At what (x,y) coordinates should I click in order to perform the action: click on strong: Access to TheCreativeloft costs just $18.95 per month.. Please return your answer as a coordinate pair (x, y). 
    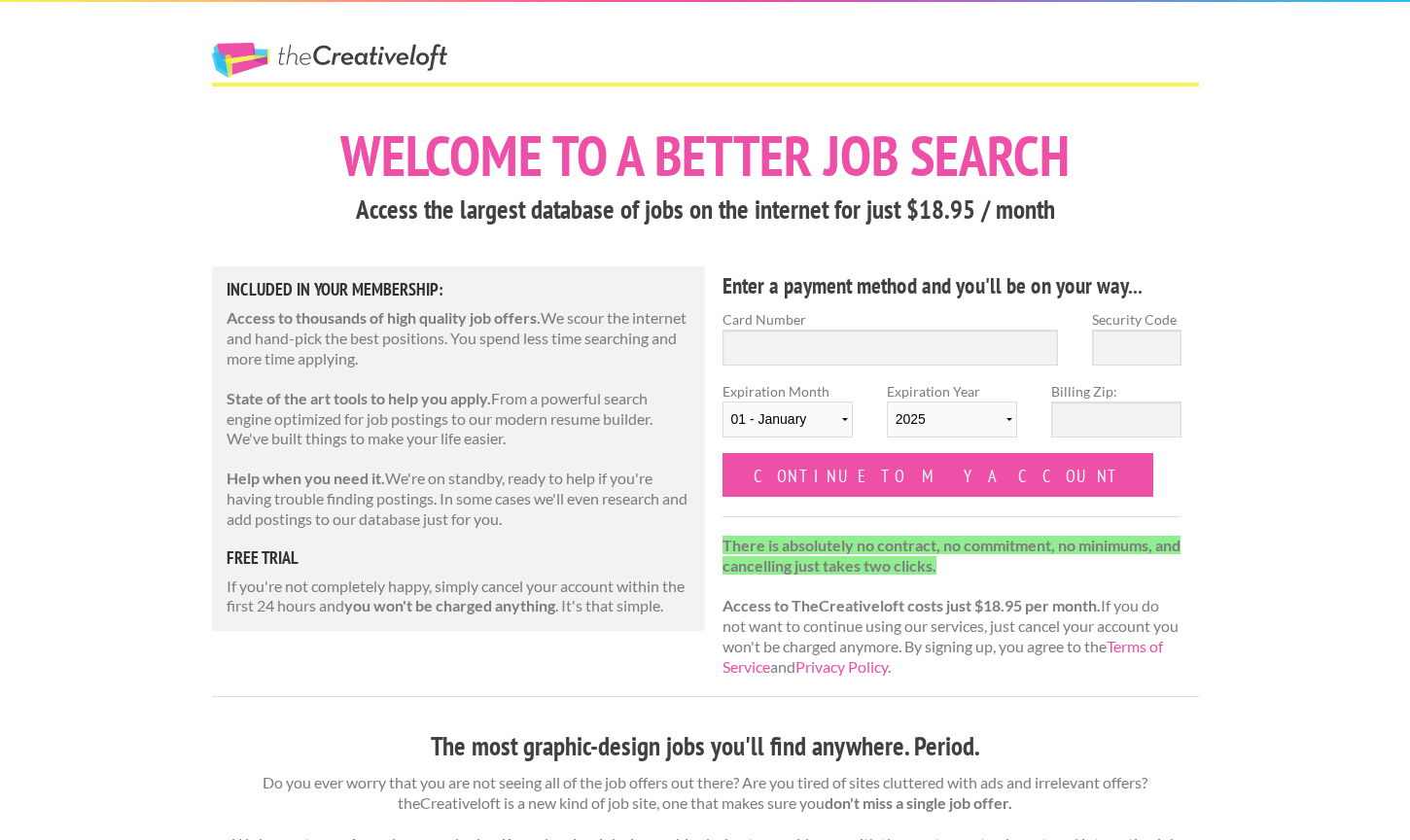
    Looking at the image, I should click on (911, 605).